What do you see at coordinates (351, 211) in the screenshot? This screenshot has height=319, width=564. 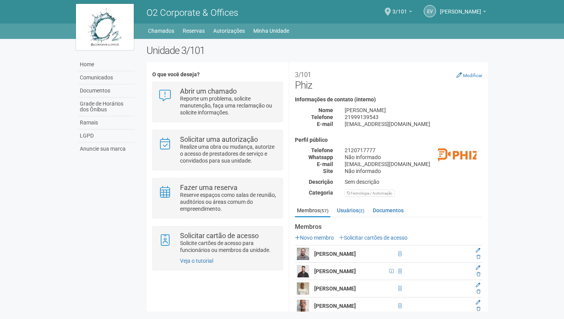 I see `a: Usuários(2)` at bounding box center [351, 211].